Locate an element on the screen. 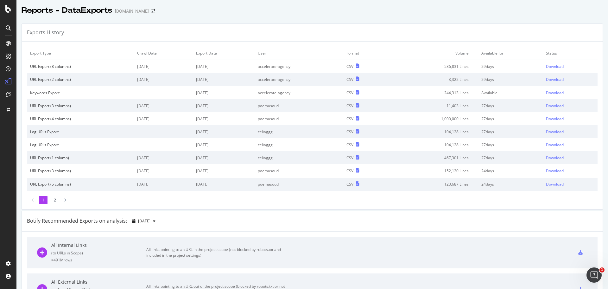 The width and height of the screenshot is (608, 289). div: Available is located at coordinates (511, 93).